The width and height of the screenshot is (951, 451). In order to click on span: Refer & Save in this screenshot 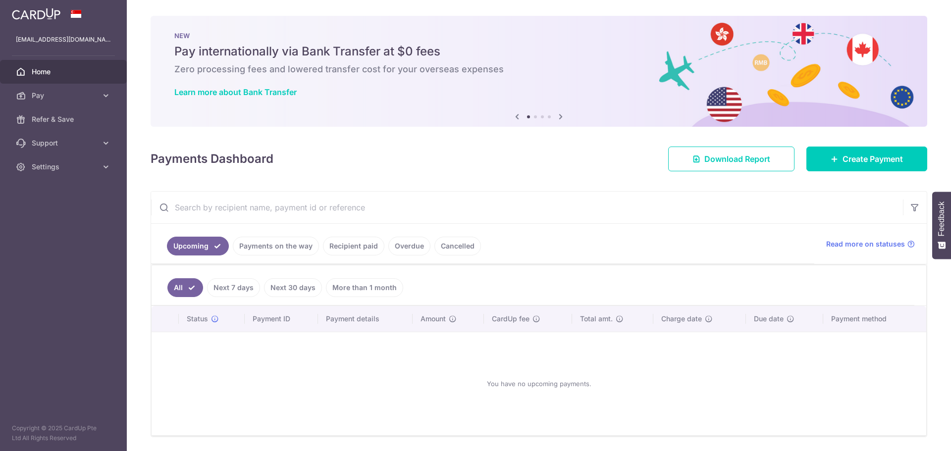, I will do `click(64, 119)`.